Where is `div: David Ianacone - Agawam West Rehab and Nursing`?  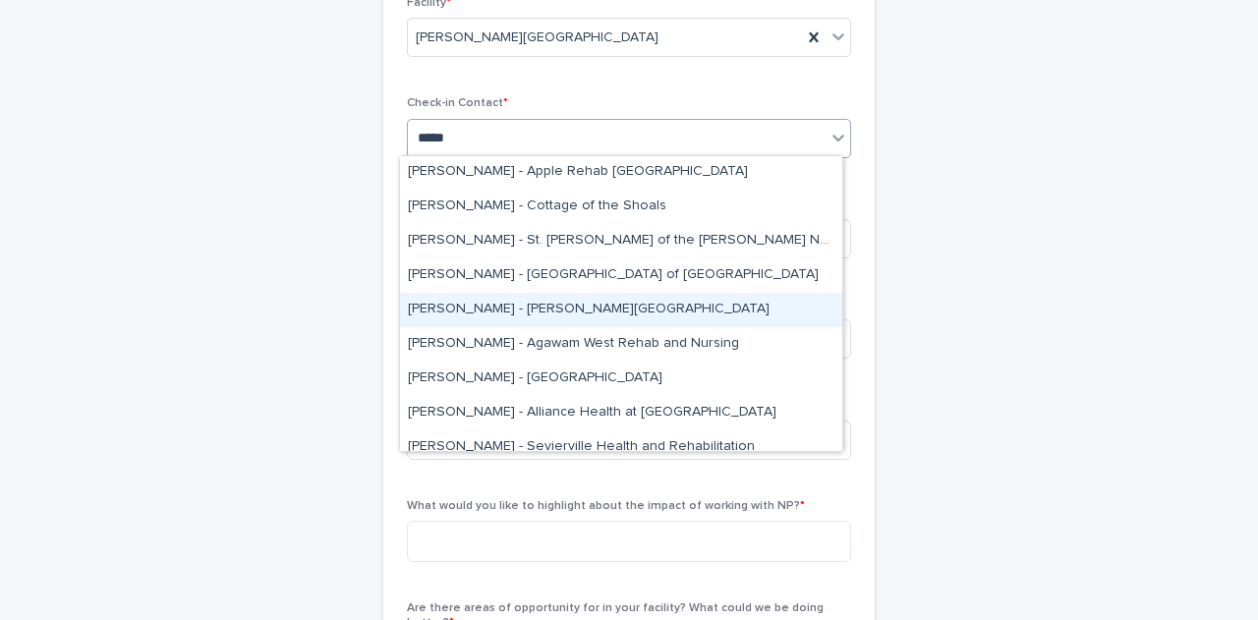 div: David Ianacone - Agawam West Rehab and Nursing is located at coordinates (621, 344).